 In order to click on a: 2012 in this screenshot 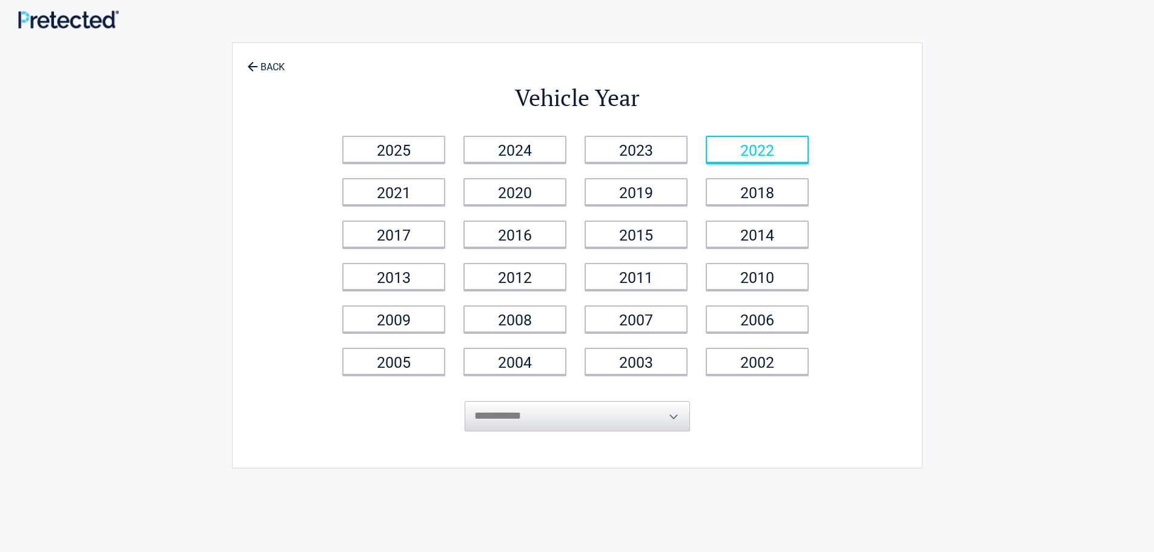, I will do `click(515, 276)`.